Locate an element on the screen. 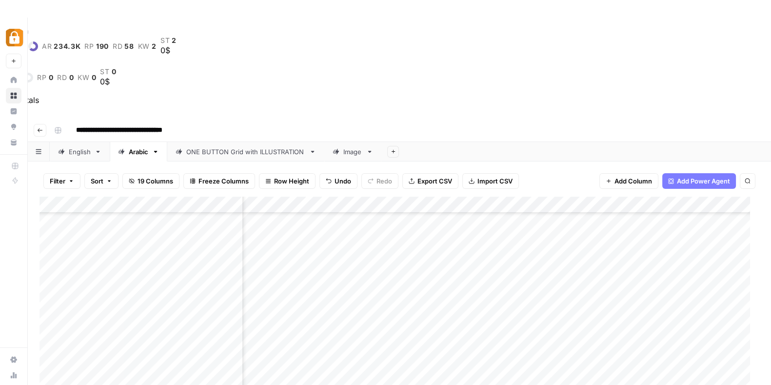  a: Usage is located at coordinates (14, 375).